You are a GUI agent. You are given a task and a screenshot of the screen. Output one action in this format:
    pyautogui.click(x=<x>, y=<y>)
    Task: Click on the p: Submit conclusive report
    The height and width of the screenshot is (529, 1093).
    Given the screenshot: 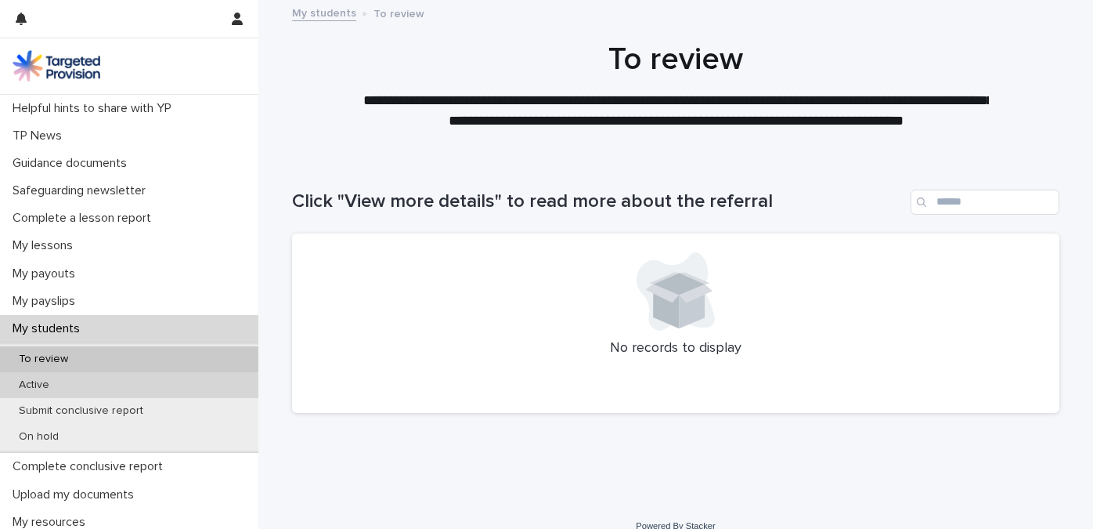 What is the action you would take?
    pyautogui.click(x=81, y=410)
    